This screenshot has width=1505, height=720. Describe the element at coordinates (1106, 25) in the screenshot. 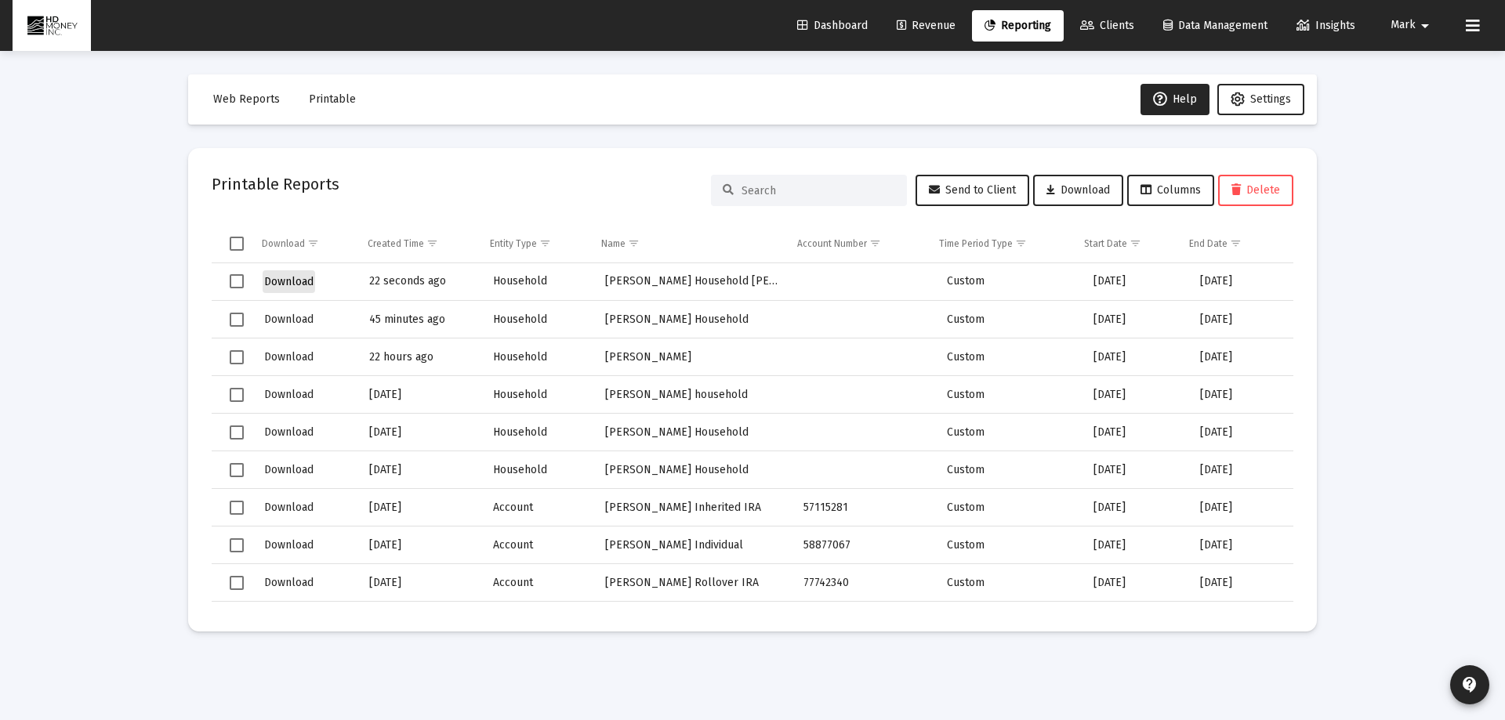

I see `span: Clients` at that location.